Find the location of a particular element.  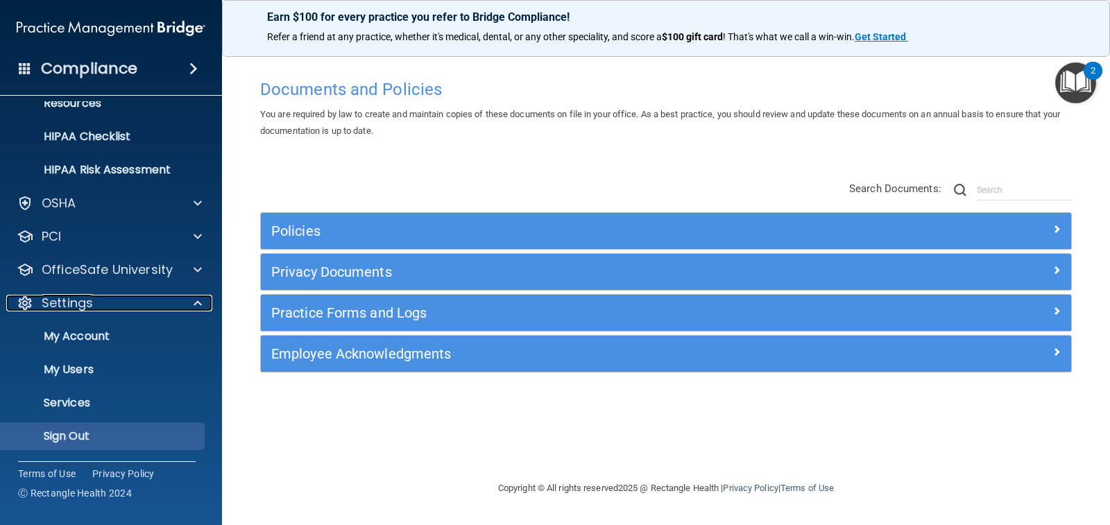

a: PCI is located at coordinates (109, 236).